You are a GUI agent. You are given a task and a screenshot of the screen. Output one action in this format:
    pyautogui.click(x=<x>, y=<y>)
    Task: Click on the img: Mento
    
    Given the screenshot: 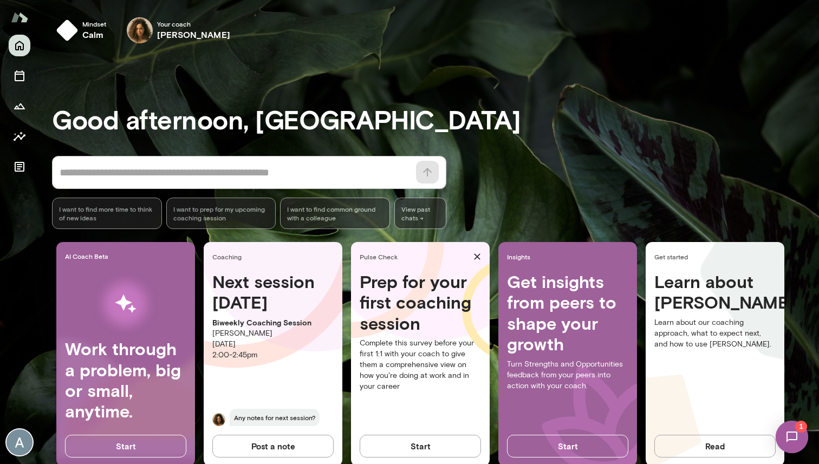 What is the action you would take?
    pyautogui.click(x=19, y=17)
    